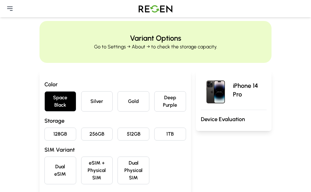 Image resolution: width=311 pixels, height=192 pixels. I want to click on button: Dual eSIM, so click(60, 171).